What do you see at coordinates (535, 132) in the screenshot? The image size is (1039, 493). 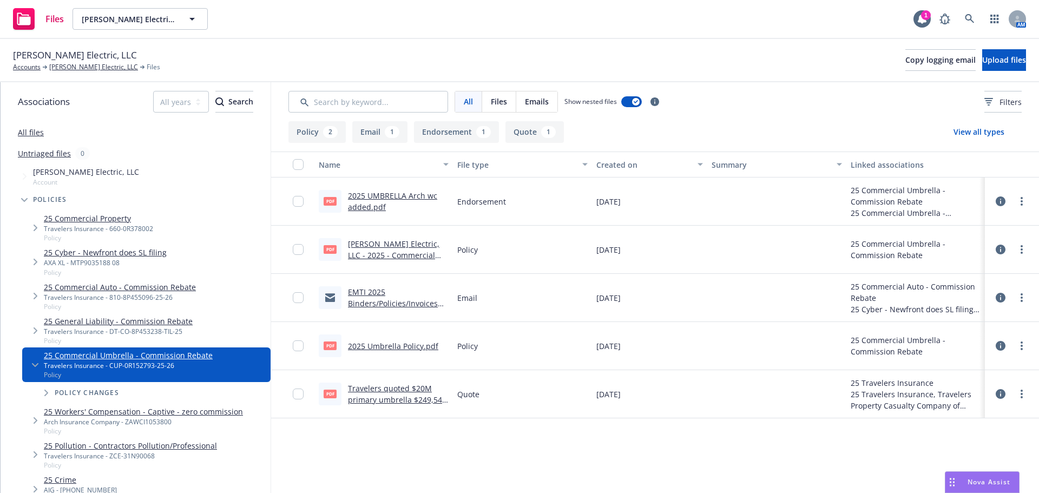 I see `button: Quote` at bounding box center [535, 132].